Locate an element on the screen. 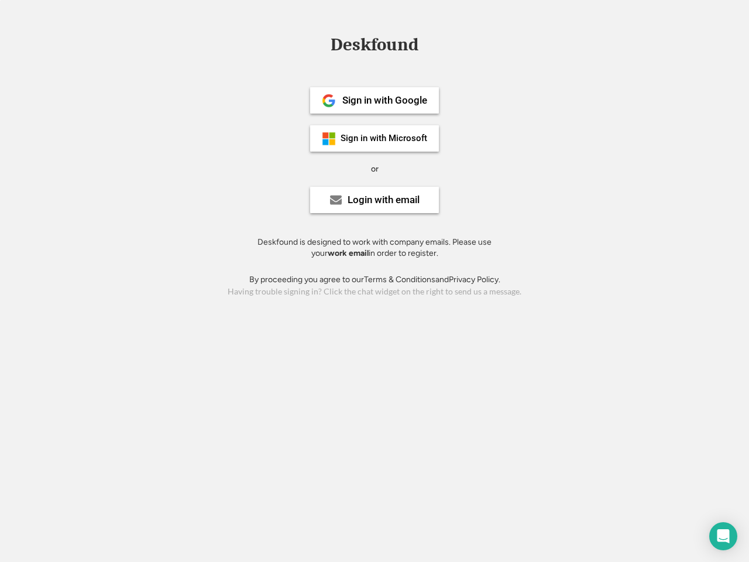  strong: work email is located at coordinates (348, 253).